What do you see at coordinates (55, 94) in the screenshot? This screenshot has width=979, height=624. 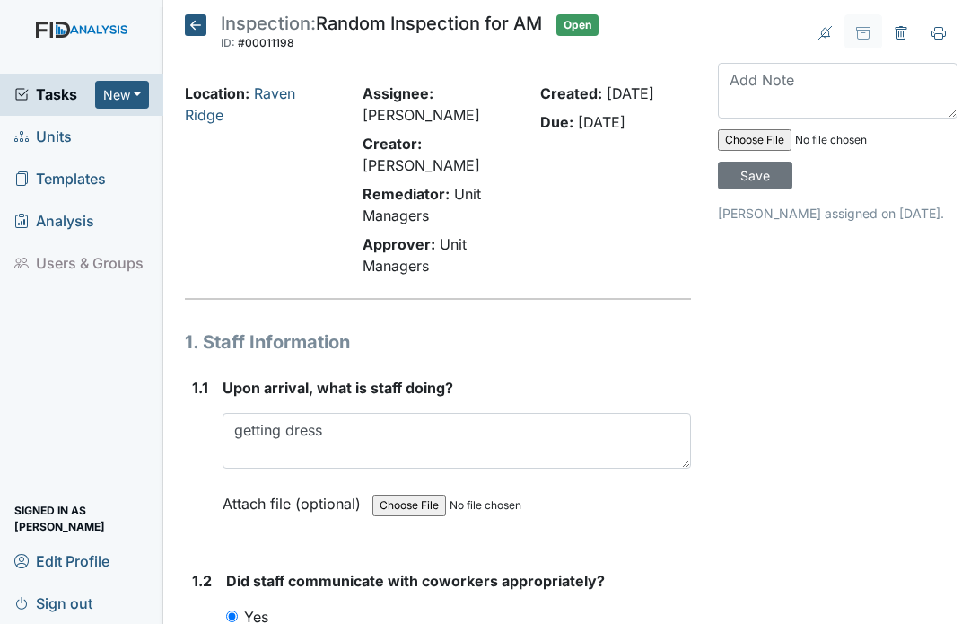 I see `a: Tasks` at bounding box center [55, 94].